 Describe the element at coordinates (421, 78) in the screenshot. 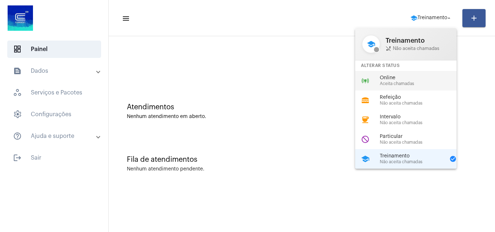

I see `span: Online` at that location.